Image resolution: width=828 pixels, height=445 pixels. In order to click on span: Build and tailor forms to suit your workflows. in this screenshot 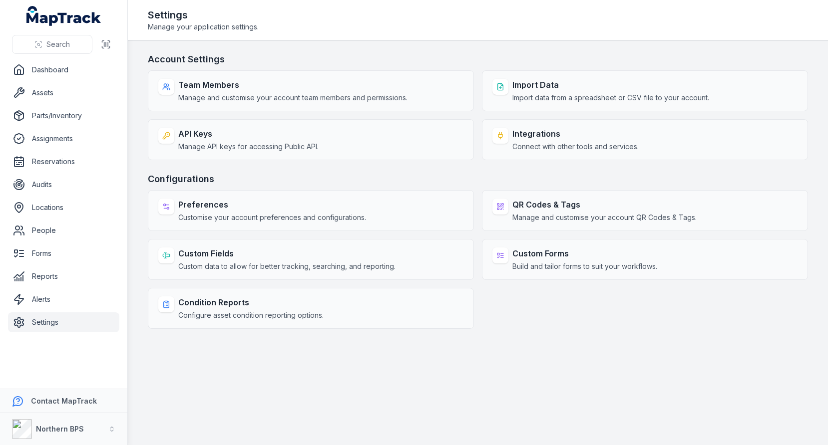, I will do `click(585, 267)`.